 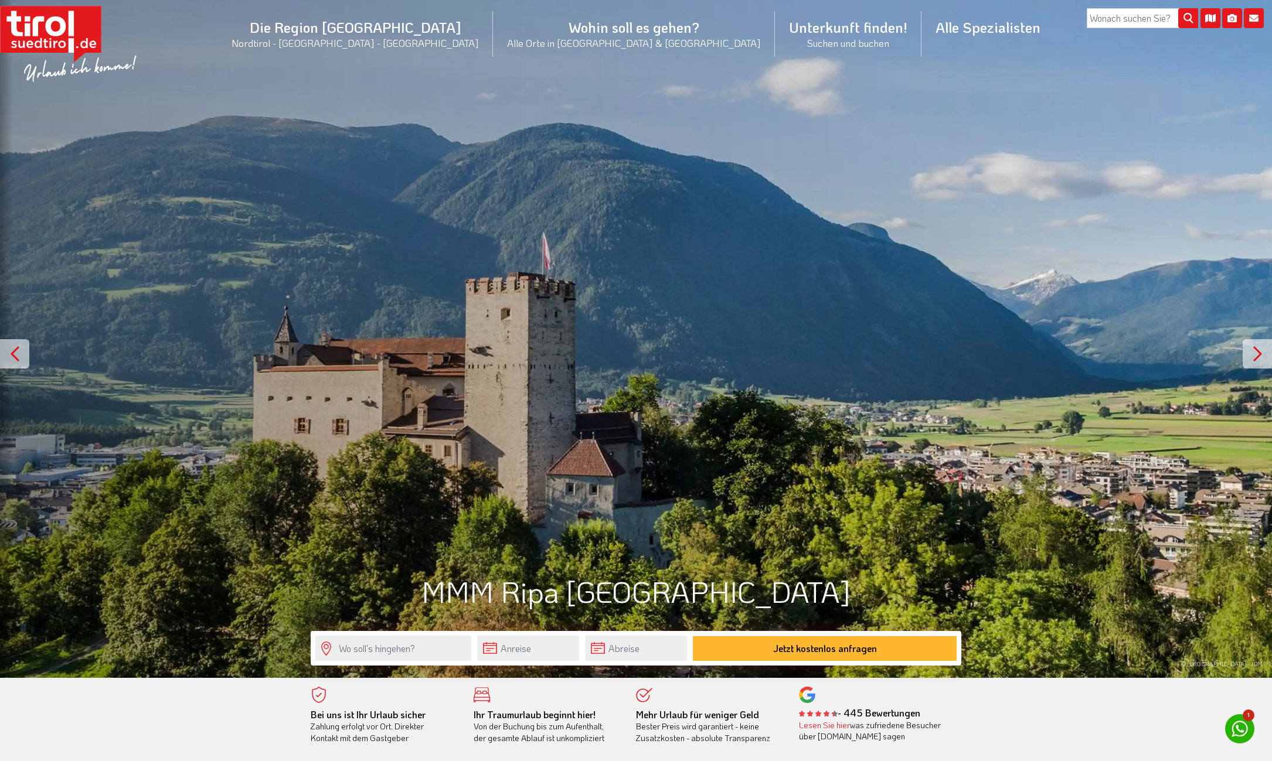 I want to click on a: Alle Spezialisten, so click(x=987, y=27).